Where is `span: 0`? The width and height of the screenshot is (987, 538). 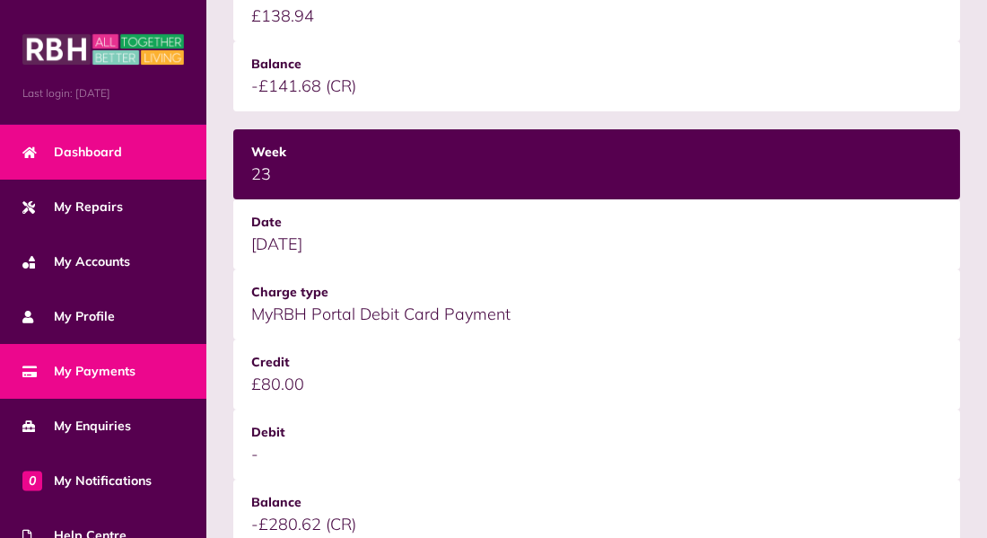
span: 0 is located at coordinates (32, 480).